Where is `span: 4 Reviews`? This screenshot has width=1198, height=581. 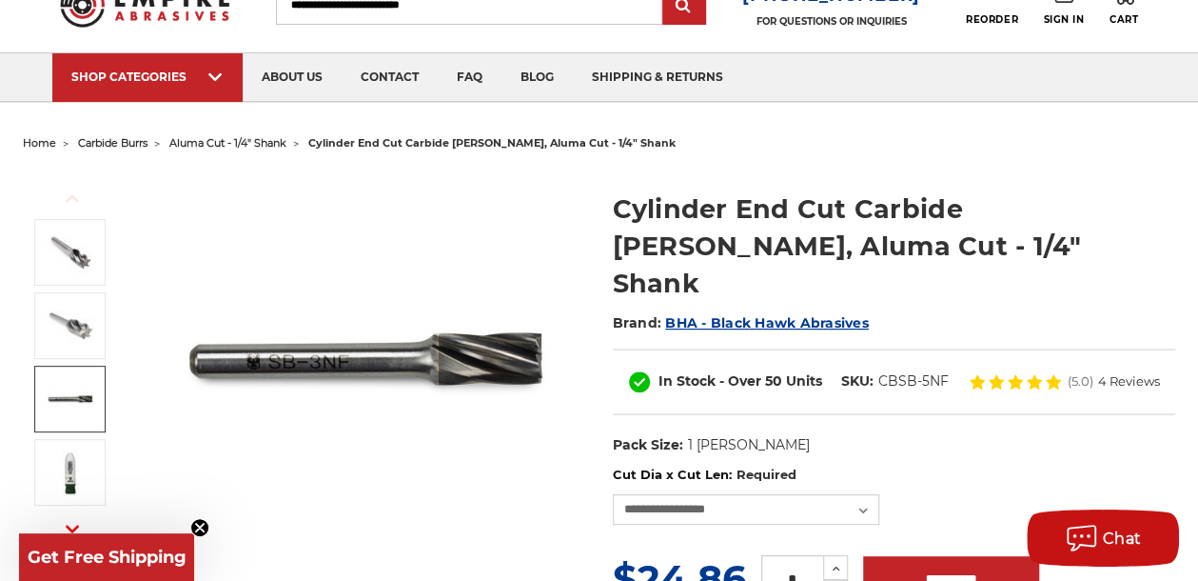 span: 4 Reviews is located at coordinates (1129, 381).